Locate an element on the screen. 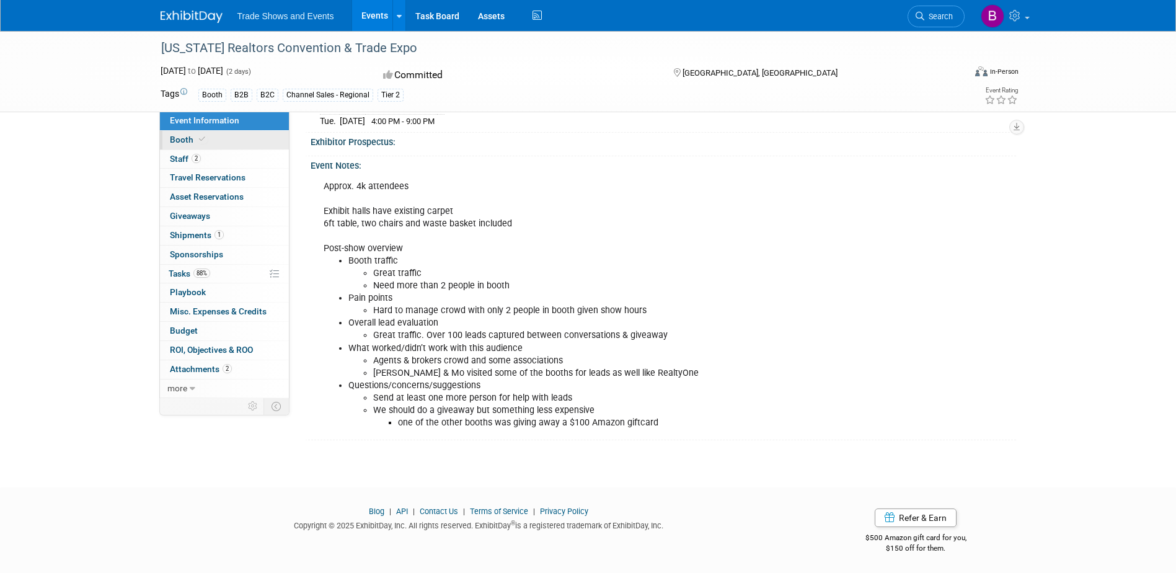  a: Travel Reservations is located at coordinates (224, 178).